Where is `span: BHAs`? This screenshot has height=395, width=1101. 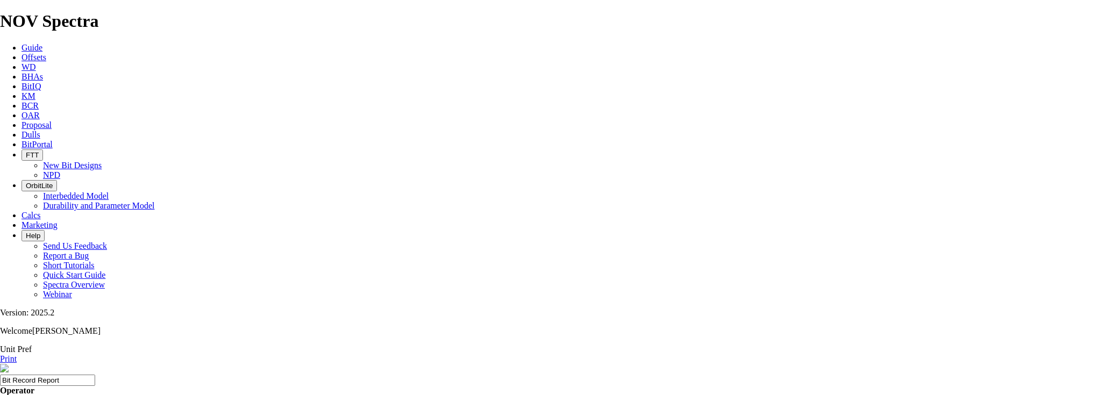 span: BHAs is located at coordinates (32, 76).